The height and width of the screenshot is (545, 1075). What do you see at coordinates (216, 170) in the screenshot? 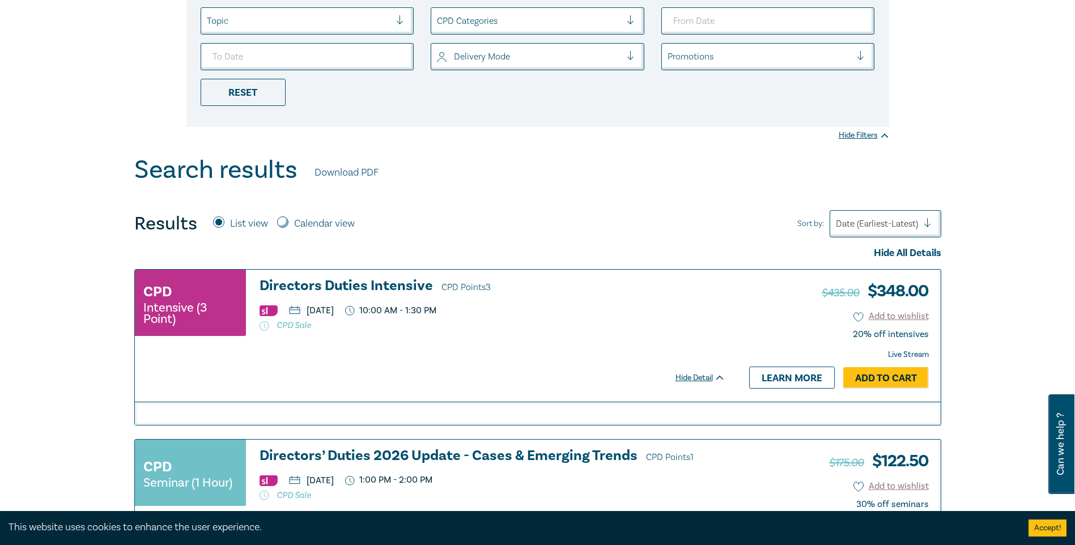
I see `h1: Search results` at bounding box center [216, 170].